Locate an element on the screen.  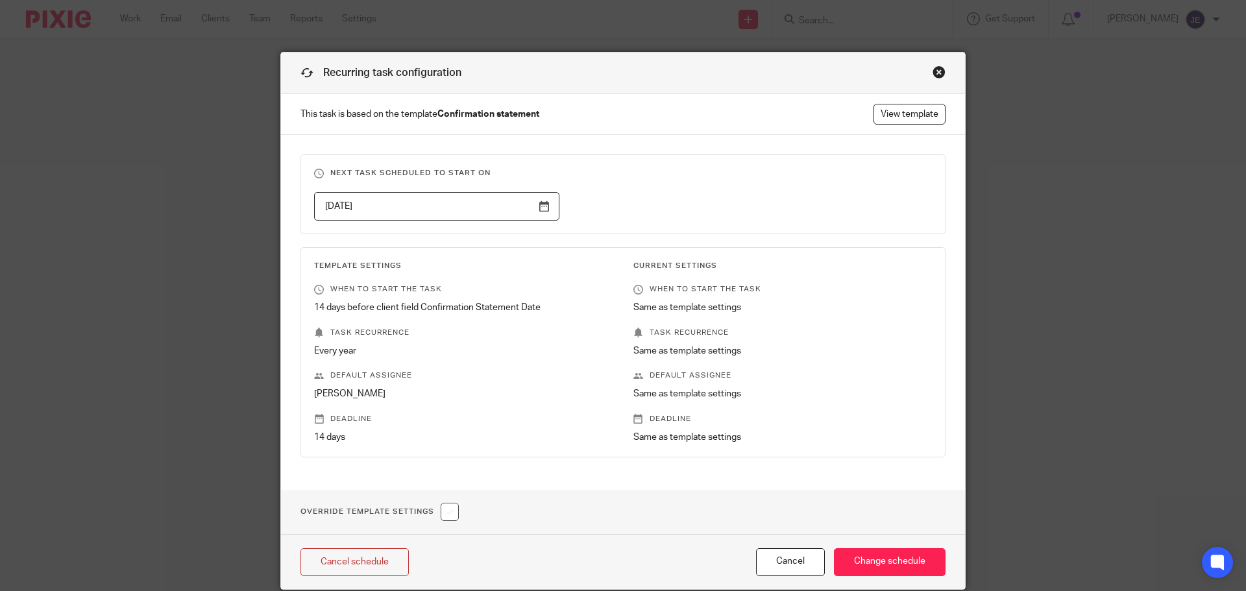
button: Cancel is located at coordinates (790, 562).